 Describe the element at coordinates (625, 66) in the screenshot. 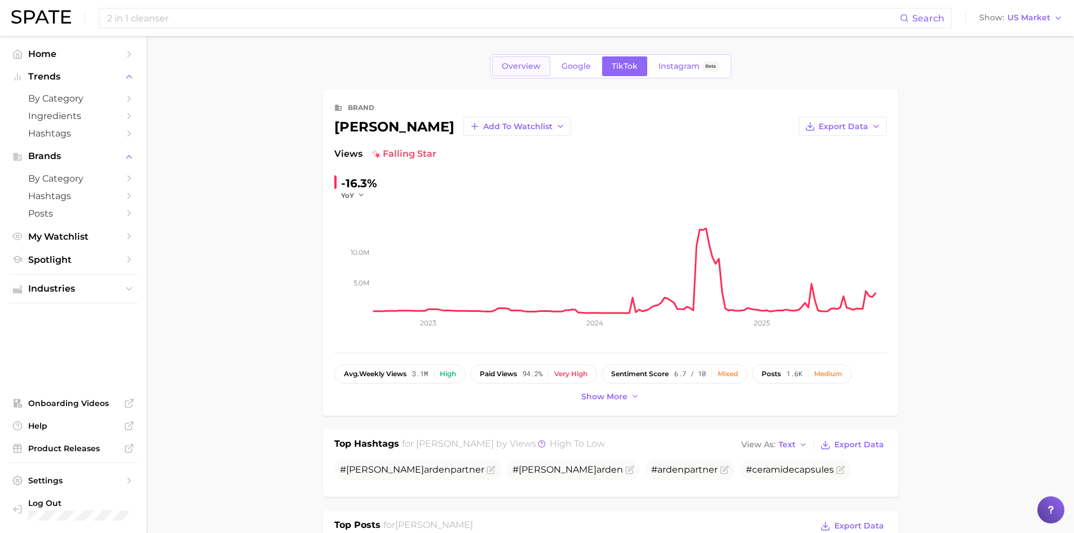

I see `a: TikTok` at that location.